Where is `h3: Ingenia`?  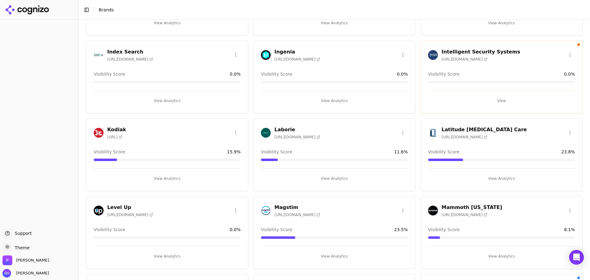
h3: Ingenia is located at coordinates (297, 52).